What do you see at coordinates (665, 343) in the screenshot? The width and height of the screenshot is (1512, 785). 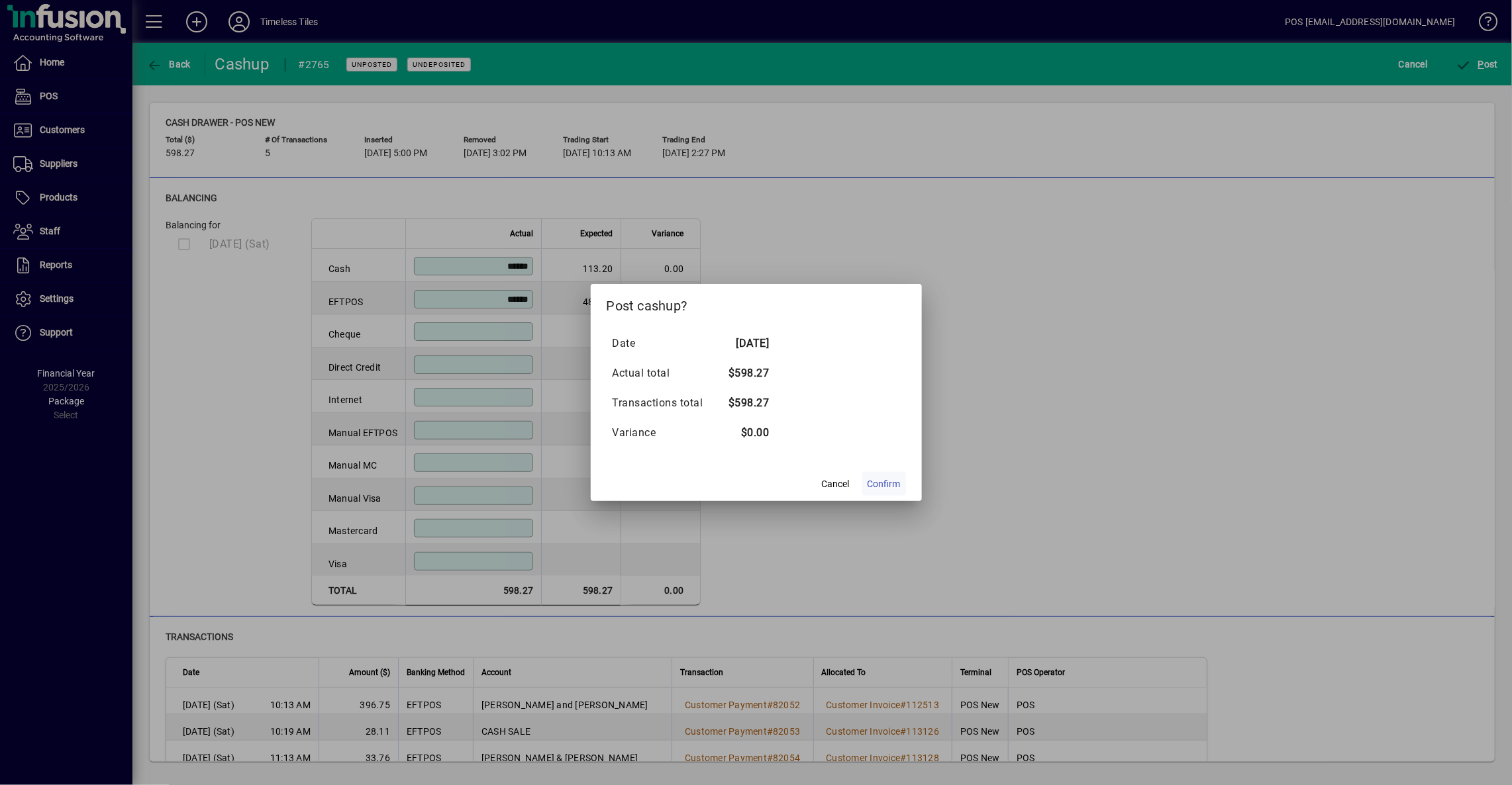 I see `td: Date` at bounding box center [665, 343].